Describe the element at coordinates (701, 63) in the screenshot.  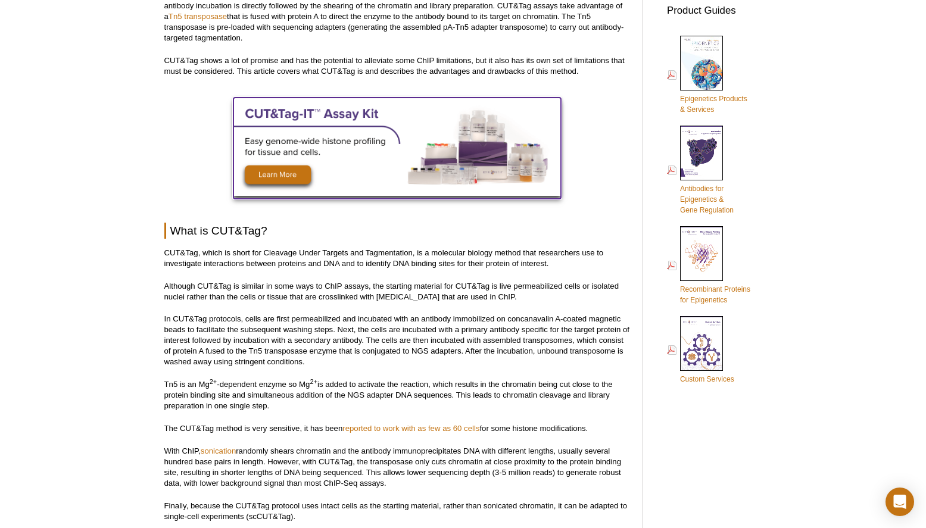
I see `img: Epi_brochure_140604_cover_web_70x200` at that location.